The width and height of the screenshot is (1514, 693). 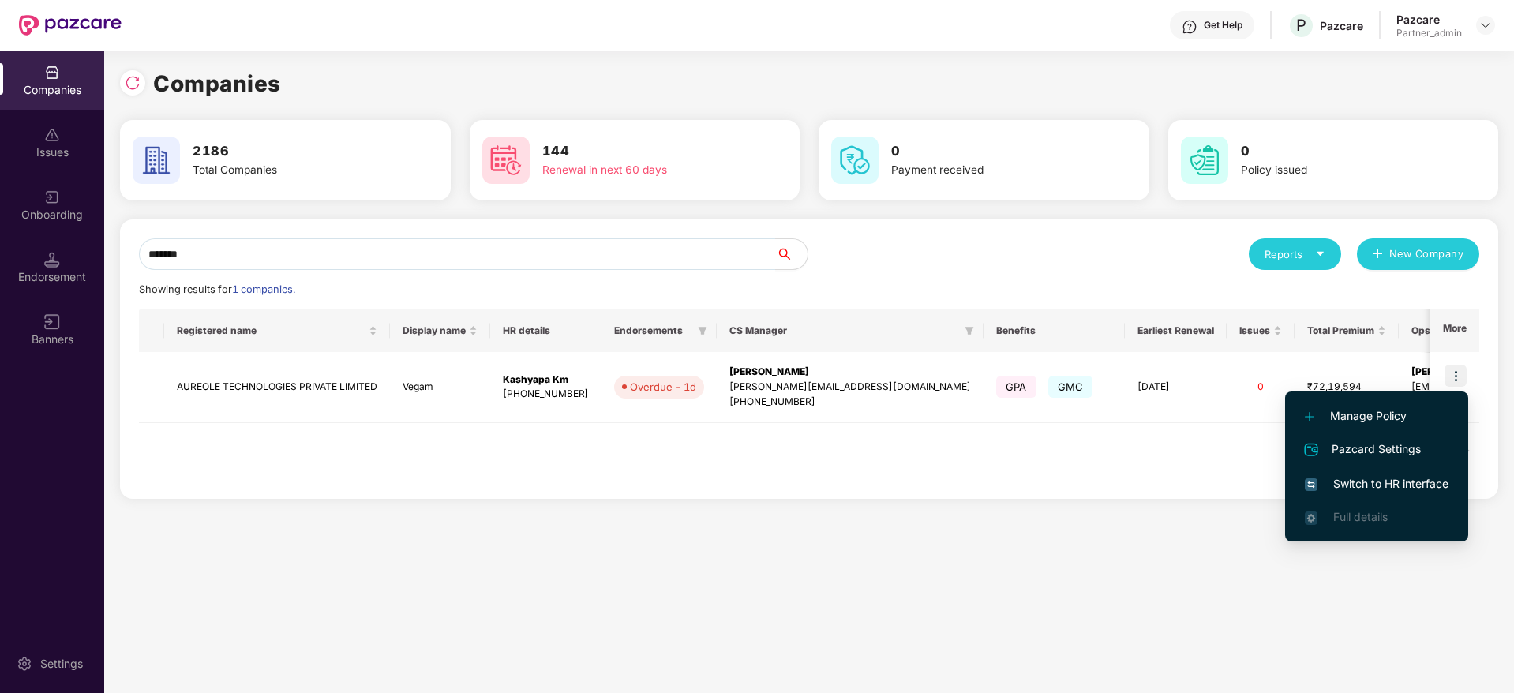 I want to click on span: New Company, so click(x=1426, y=254).